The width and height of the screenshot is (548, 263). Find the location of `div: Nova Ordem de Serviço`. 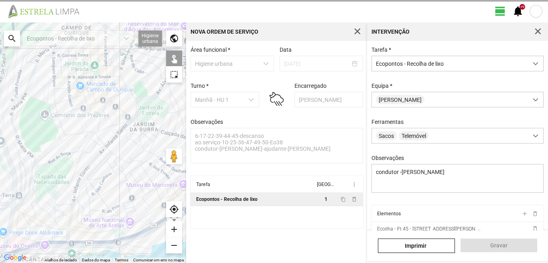

div: Nova Ordem de Serviço is located at coordinates (224, 32).